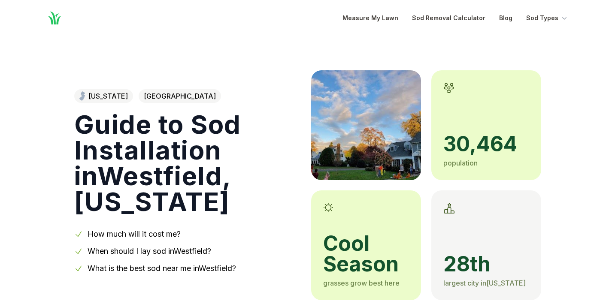 The image size is (615, 304). I want to click on button: Sod Types, so click(547, 18).